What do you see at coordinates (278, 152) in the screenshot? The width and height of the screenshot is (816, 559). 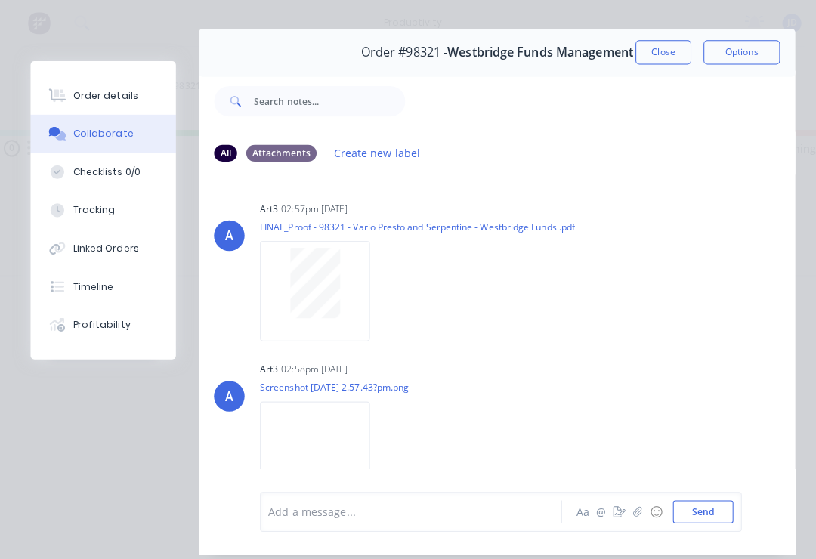 I see `div: Attachments` at bounding box center [278, 152].